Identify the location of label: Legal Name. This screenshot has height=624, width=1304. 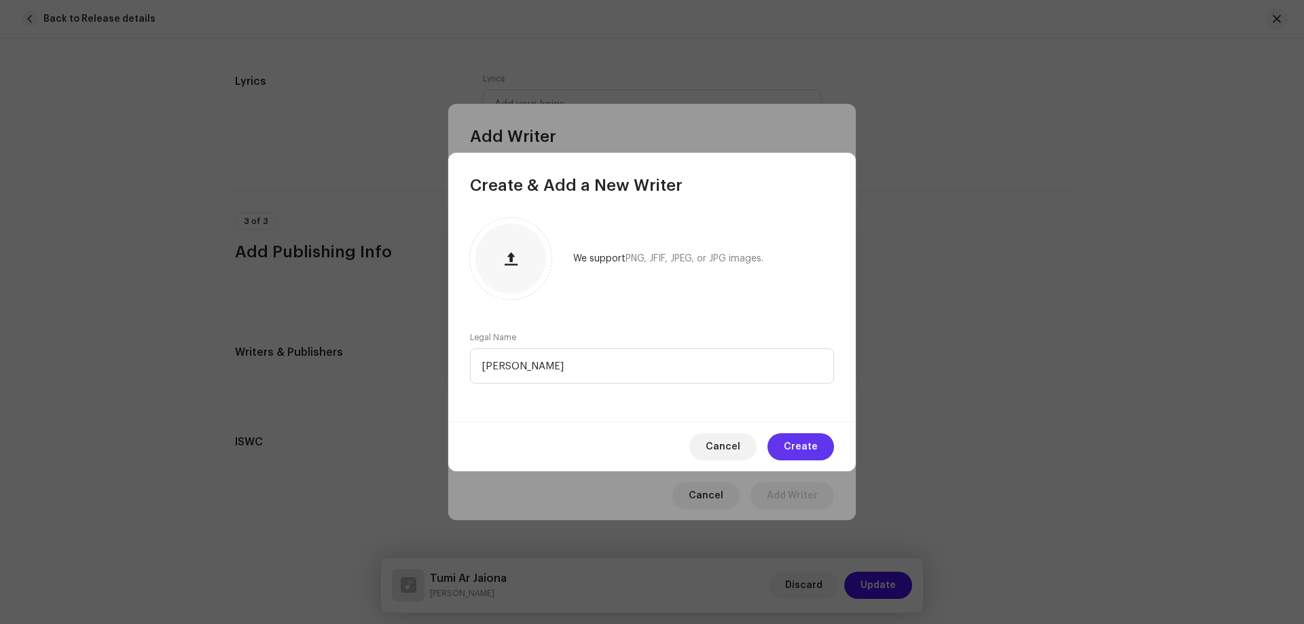
(493, 338).